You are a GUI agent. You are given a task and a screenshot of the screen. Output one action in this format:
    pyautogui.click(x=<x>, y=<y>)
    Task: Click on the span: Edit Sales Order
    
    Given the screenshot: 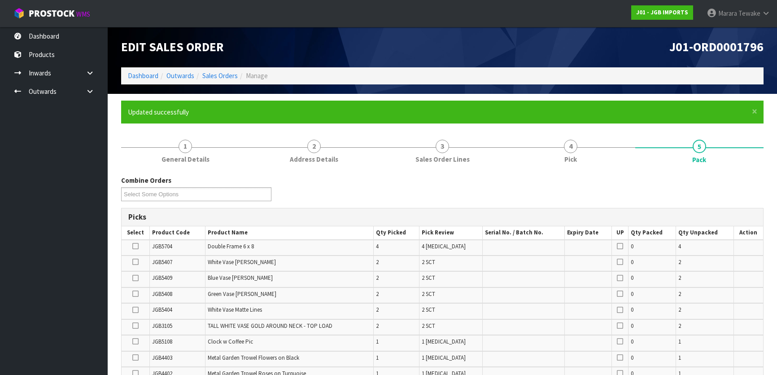 What is the action you would take?
    pyautogui.click(x=172, y=47)
    